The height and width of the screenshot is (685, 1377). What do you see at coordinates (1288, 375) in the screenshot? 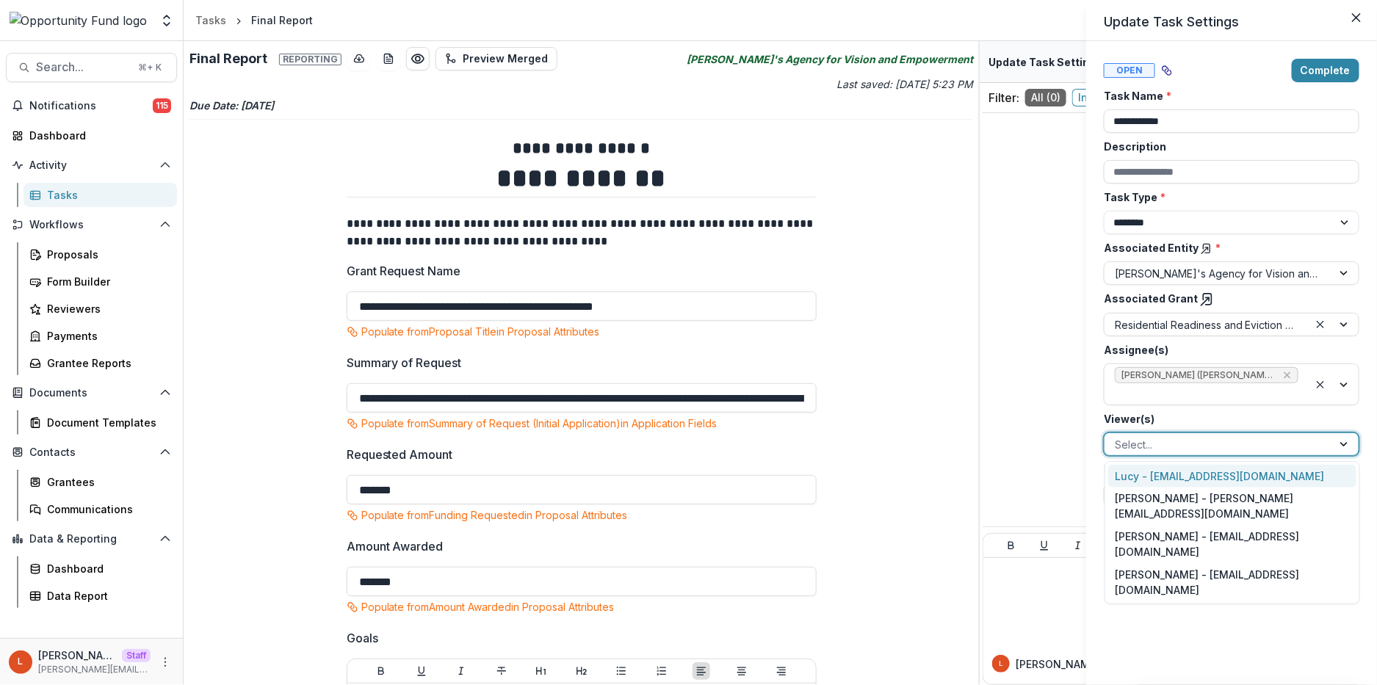
I see `div: Remove Charlise Smith (charlise@waveoflife.org)` at bounding box center [1288, 375].